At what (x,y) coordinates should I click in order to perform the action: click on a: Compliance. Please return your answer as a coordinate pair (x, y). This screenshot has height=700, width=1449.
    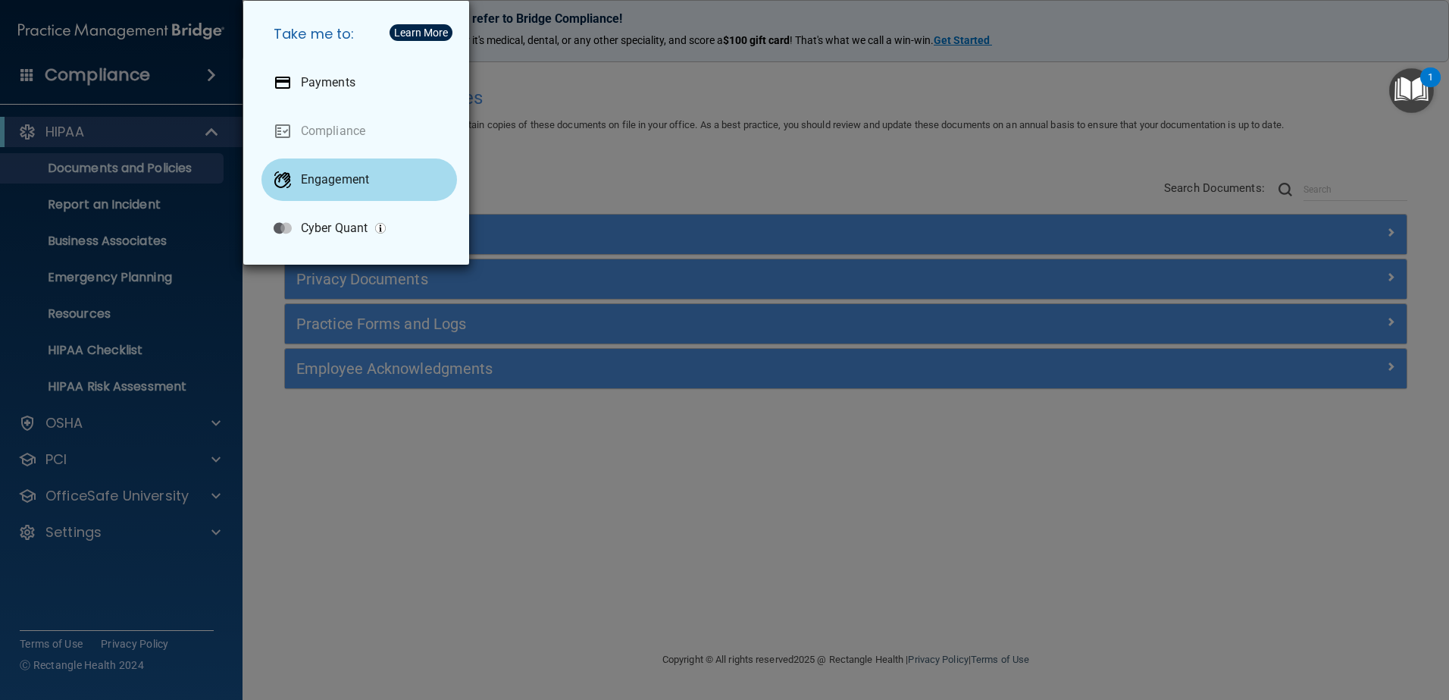
    Looking at the image, I should click on (359, 131).